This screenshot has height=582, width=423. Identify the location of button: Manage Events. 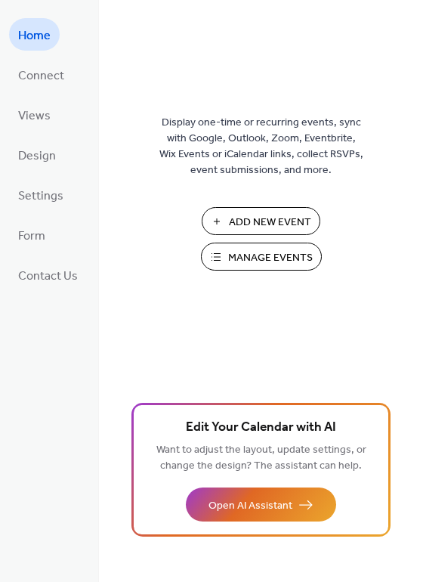
(262, 256).